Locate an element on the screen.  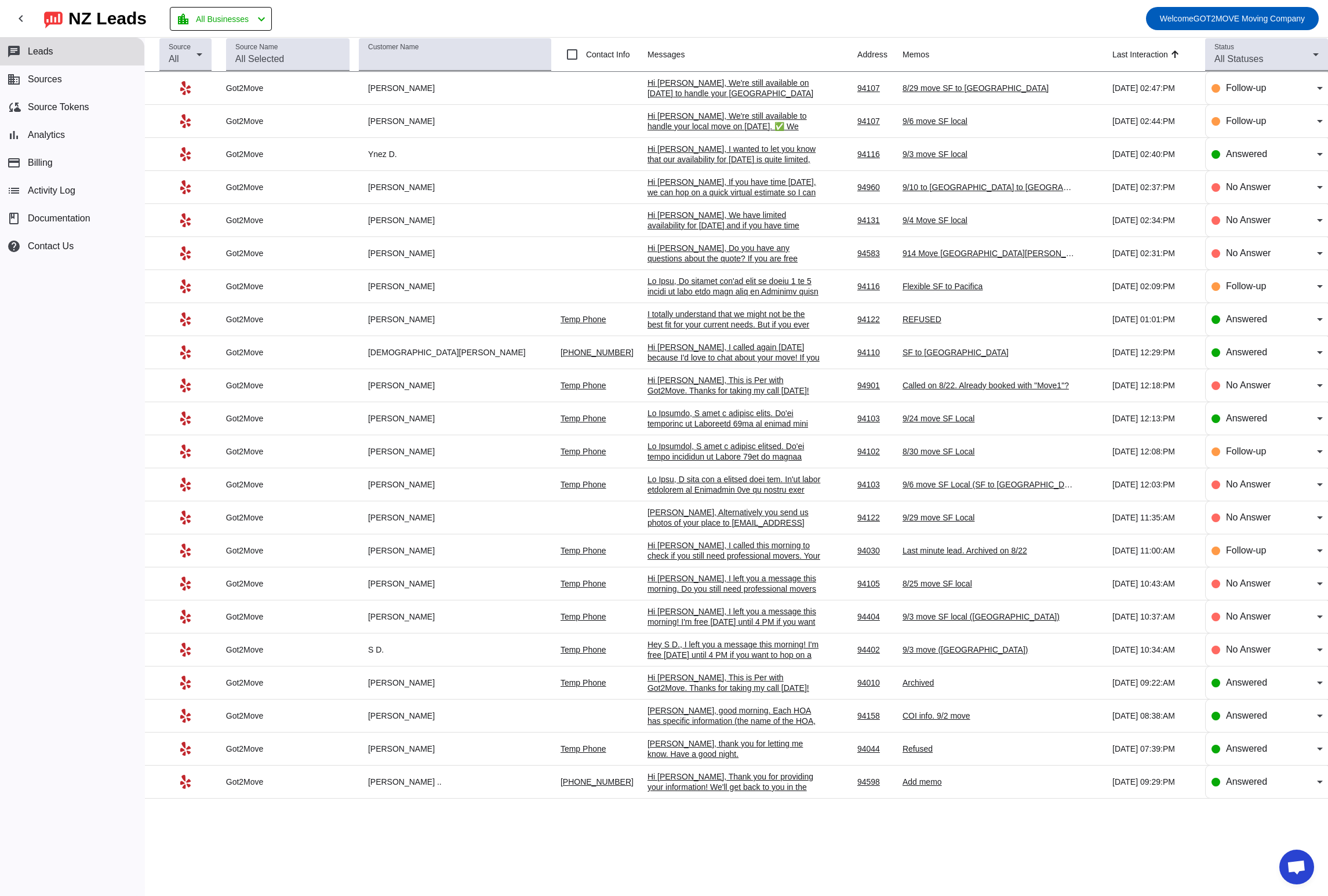
span: GOT2MOVE Moving Company is located at coordinates (1232, 19).